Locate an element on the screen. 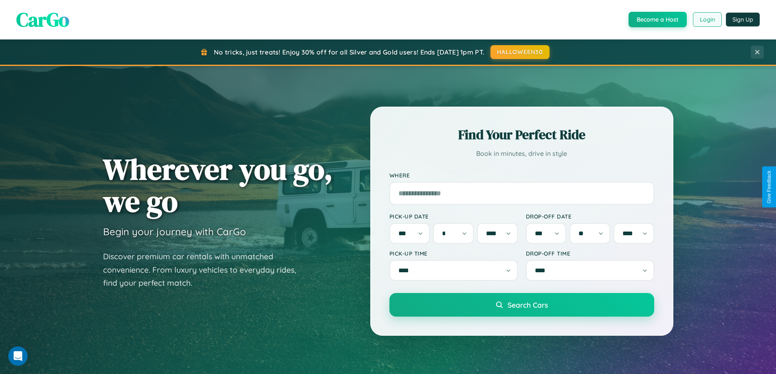 This screenshot has height=374, width=776. span: Search Cars is located at coordinates (527, 305).